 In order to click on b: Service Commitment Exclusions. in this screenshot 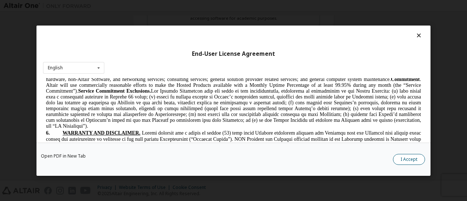, I will do `click(71, 13)`.